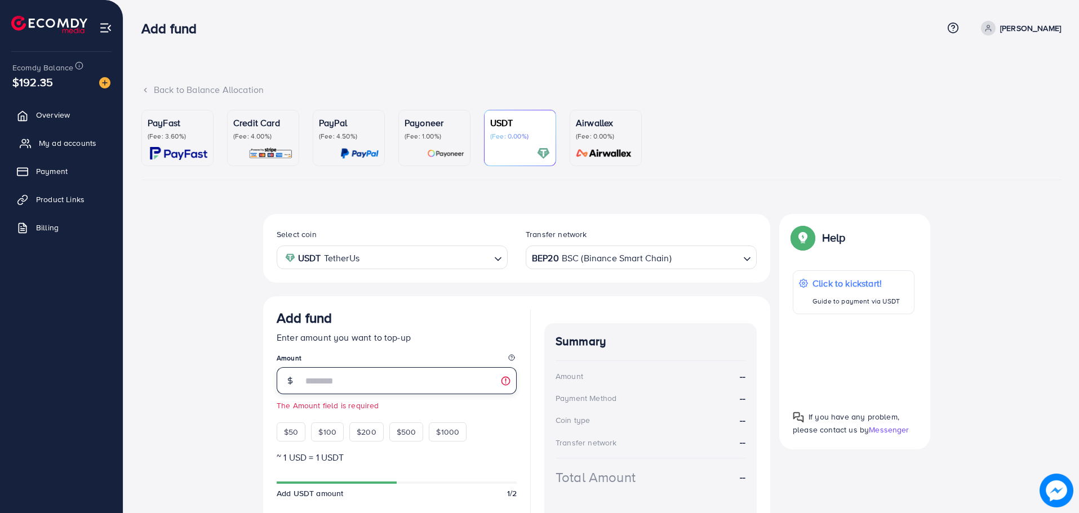  I want to click on p: PayFast, so click(178, 123).